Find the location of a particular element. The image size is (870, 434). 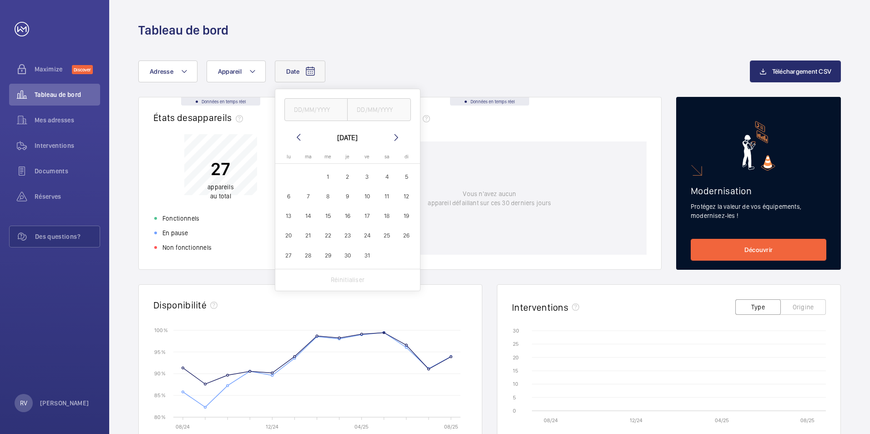

span: 16 is located at coordinates (347, 216).